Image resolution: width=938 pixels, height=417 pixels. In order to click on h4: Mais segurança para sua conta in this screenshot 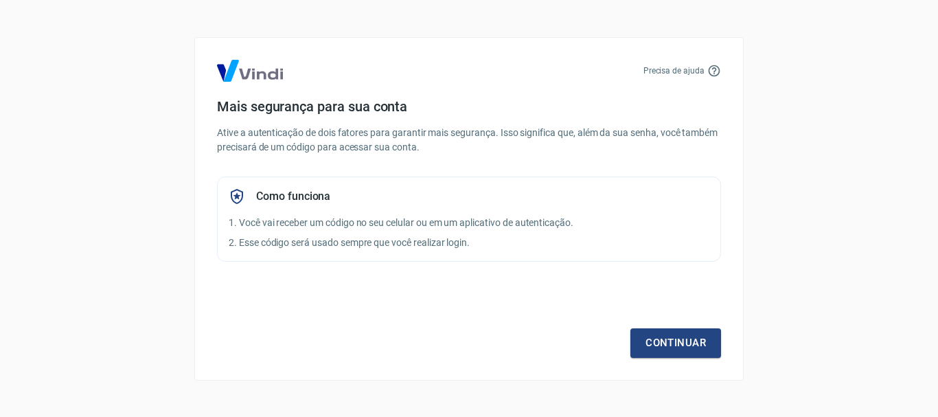, I will do `click(469, 106)`.